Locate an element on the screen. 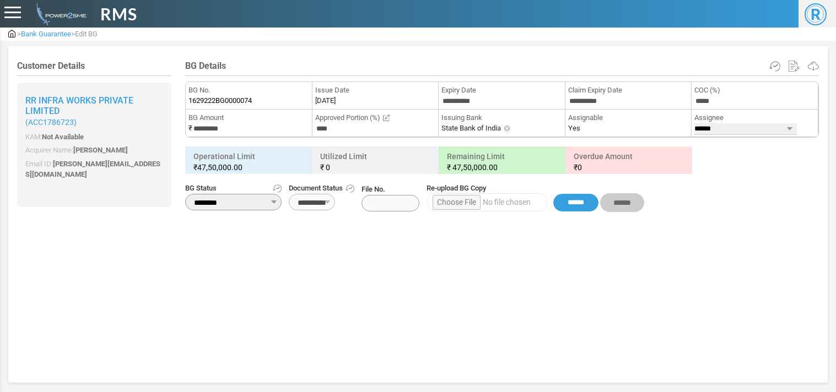 Image resolution: width=836 pixels, height=392 pixels. span: ACC1786723 is located at coordinates (51, 122).